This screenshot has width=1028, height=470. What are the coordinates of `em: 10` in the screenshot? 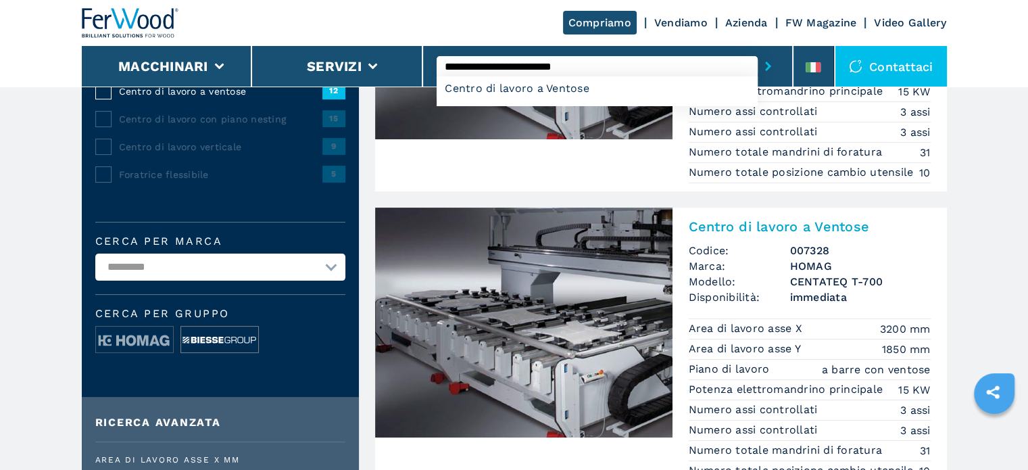 It's located at (925, 172).